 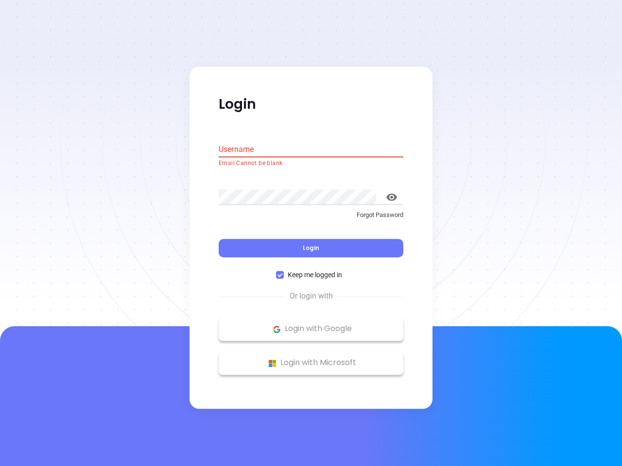 What do you see at coordinates (276, 329) in the screenshot?
I see `img: Google Logo` at bounding box center [276, 329].